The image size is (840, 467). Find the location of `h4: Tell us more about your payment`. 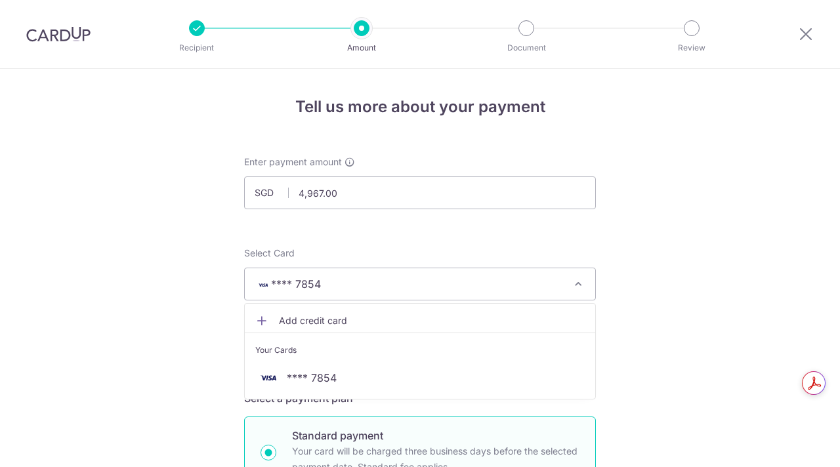

h4: Tell us more about your payment is located at coordinates (420, 107).